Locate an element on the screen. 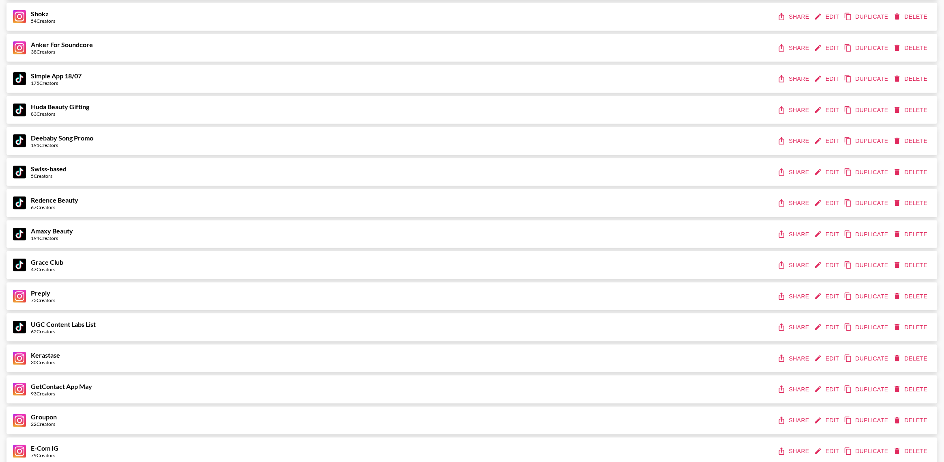  strong: Preply is located at coordinates (41, 293).